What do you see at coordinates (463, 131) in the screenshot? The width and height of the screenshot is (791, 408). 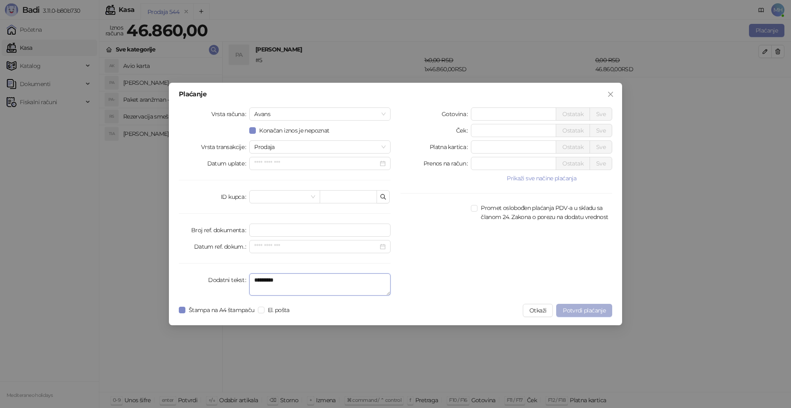 I see `label: Ček` at bounding box center [463, 131].